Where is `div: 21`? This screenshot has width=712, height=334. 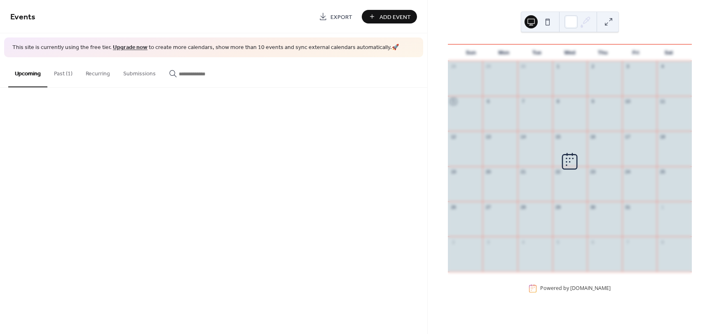
div: 21 is located at coordinates (523, 172).